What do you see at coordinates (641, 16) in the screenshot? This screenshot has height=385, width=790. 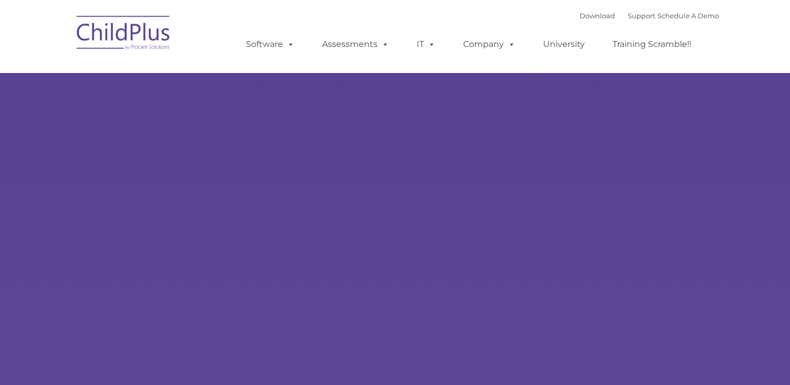 I see `a: Support` at bounding box center [641, 16].